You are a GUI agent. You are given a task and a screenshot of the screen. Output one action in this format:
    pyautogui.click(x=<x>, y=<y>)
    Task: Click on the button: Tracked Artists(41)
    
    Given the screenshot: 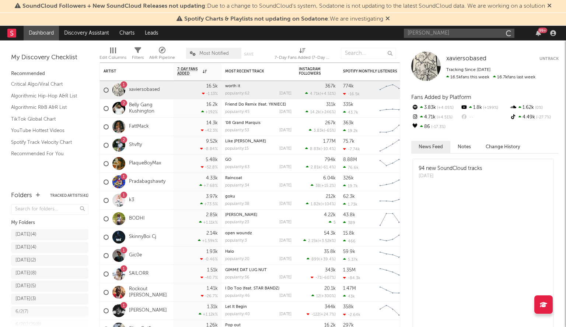 What is the action you would take?
    pyautogui.click(x=69, y=196)
    